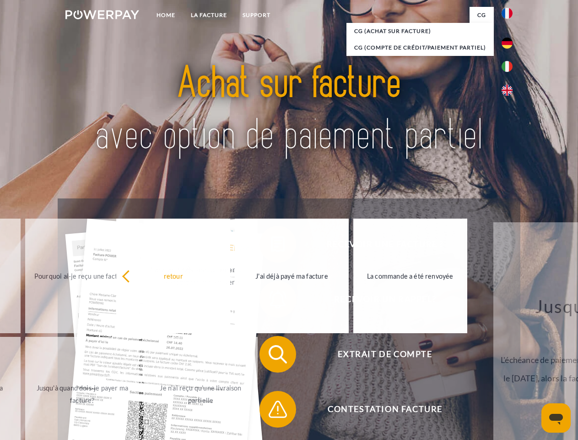 This screenshot has height=440, width=578. I want to click on img: title-powerpay_fr.svg, so click(289, 109).